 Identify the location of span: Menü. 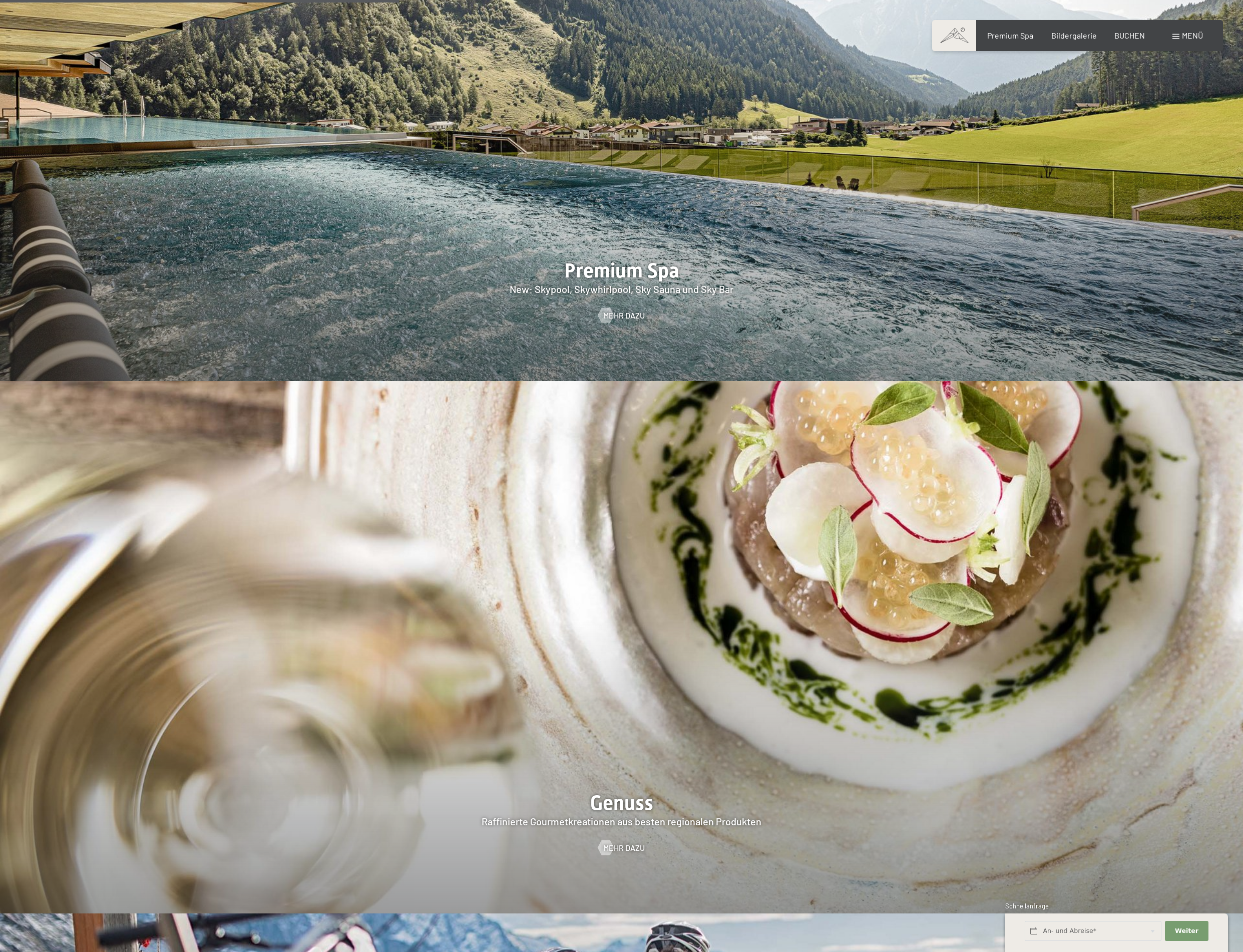
(1193, 35).